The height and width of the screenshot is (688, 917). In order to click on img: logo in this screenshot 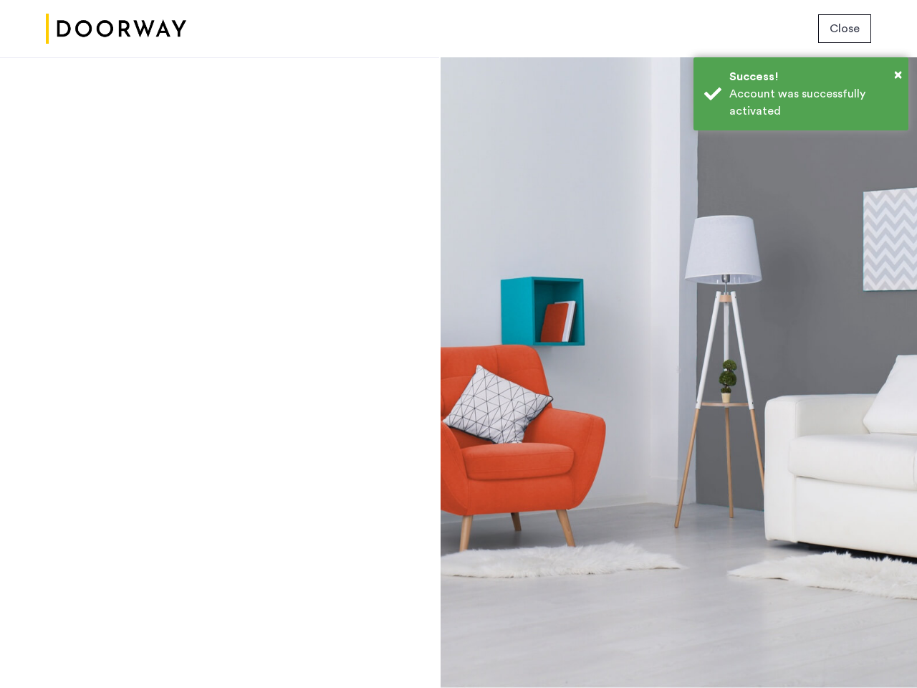, I will do `click(116, 29)`.